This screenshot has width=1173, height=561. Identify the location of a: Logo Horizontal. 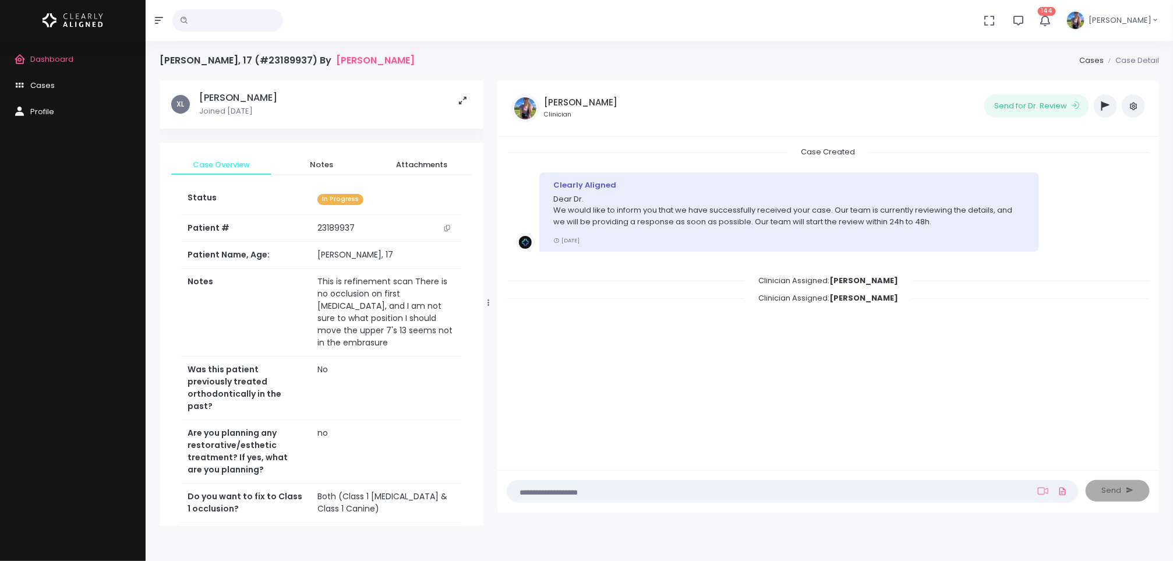
(73, 20).